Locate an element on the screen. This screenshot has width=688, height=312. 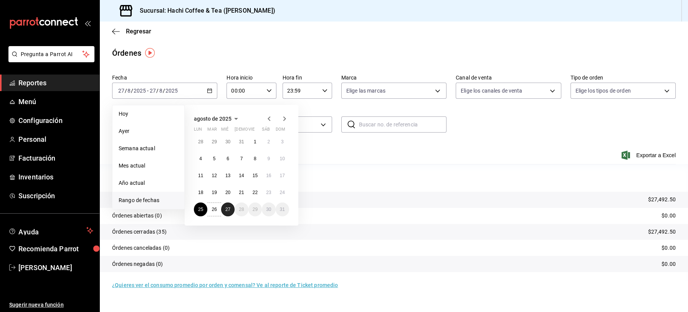
button: Pregunta a Parrot AI is located at coordinates (51, 54).